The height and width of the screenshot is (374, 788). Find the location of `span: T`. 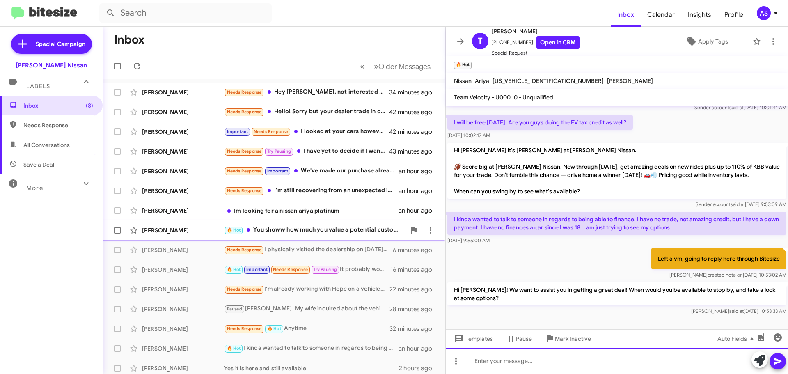

span: T is located at coordinates (480, 41).